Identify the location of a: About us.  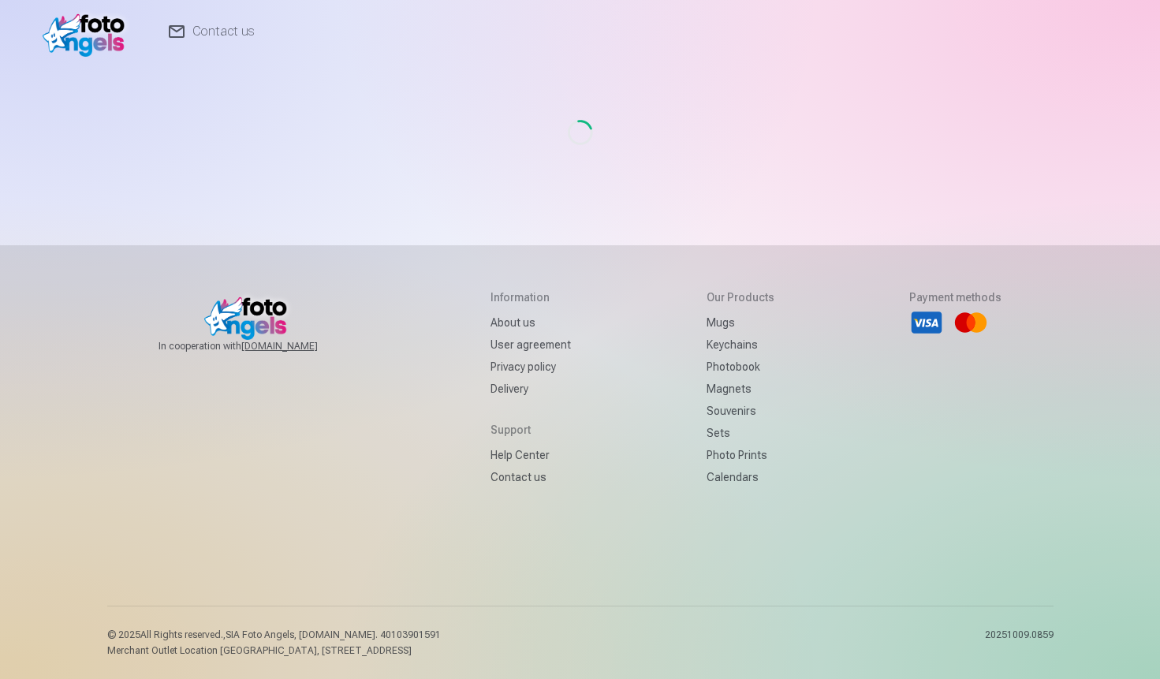
(531, 323).